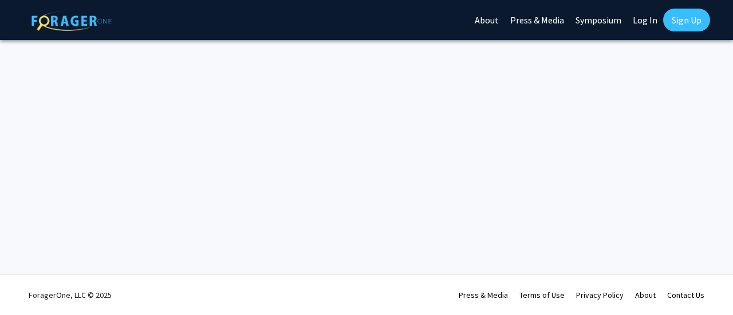  I want to click on a: Press & Media, so click(483, 295).